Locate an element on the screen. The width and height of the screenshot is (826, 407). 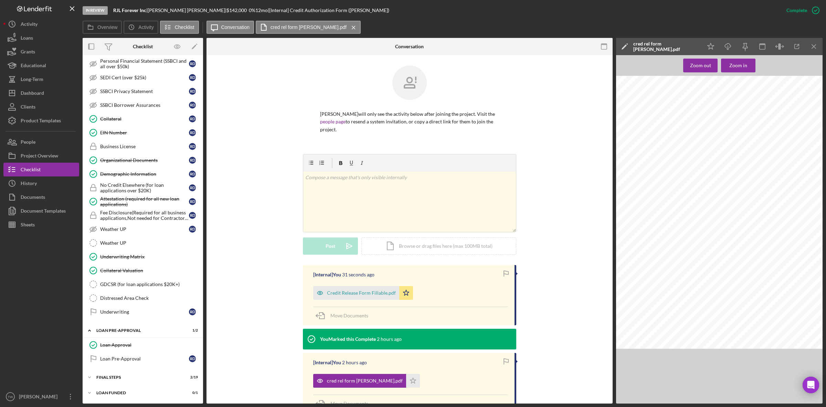
b: RJL Forever Inc is located at coordinates (130, 10).